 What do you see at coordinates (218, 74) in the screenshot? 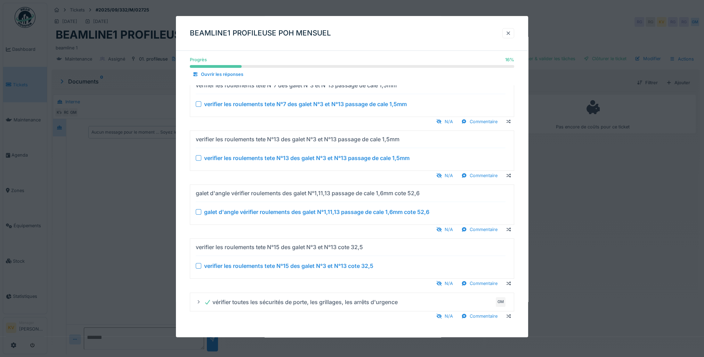
I see `div: Ouvrir les réponses` at bounding box center [218, 74].